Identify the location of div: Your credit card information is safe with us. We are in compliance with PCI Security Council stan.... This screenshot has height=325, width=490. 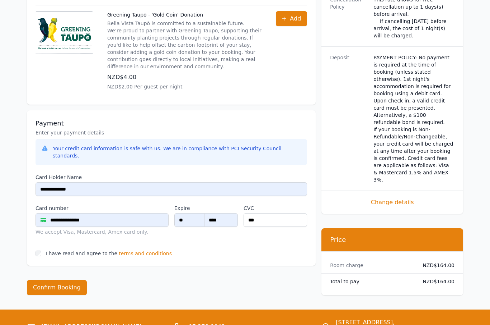
(177, 152).